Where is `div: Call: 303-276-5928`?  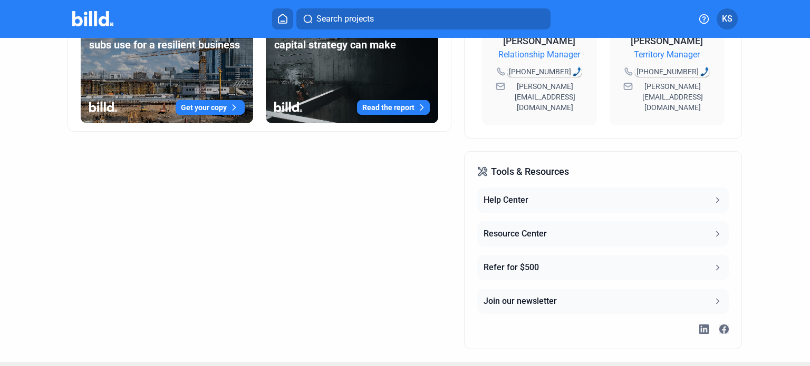 div: Call: 303-276-5928 is located at coordinates (672, 72).